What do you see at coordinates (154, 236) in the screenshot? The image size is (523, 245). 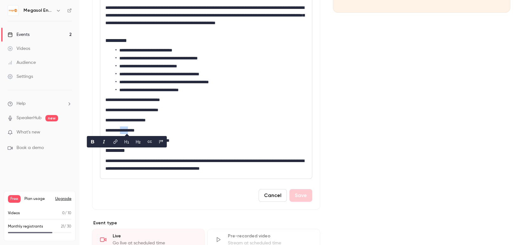 I see `div: Live` at bounding box center [154, 236].